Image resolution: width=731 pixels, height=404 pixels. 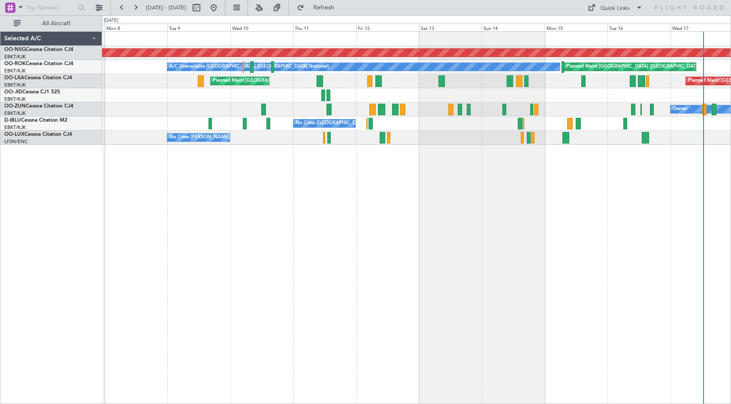 What do you see at coordinates (36, 121) in the screenshot?
I see `a: D-IBLUCessna Citation M2` at bounding box center [36, 121].